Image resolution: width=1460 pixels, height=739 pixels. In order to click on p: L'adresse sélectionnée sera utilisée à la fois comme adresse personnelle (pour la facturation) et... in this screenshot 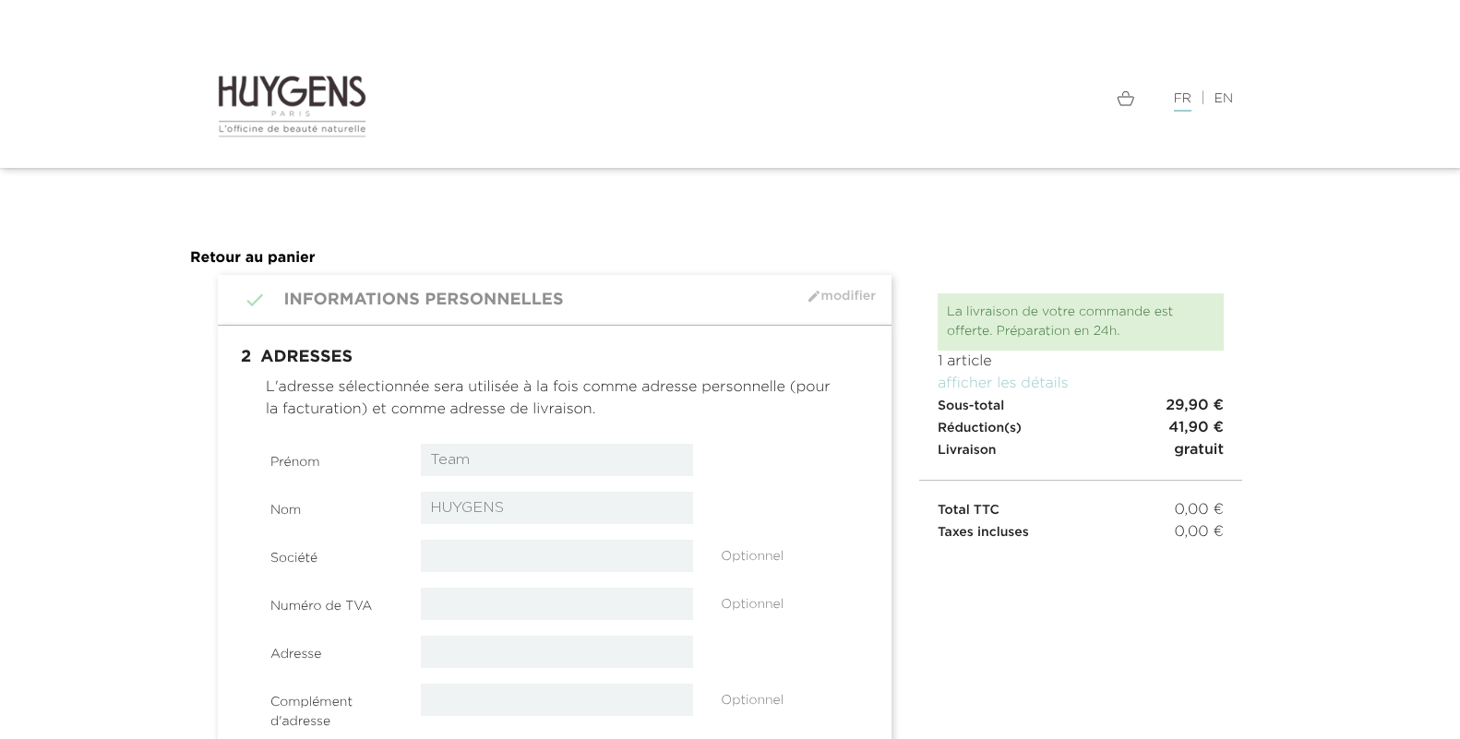, I will do `click(555, 399)`.